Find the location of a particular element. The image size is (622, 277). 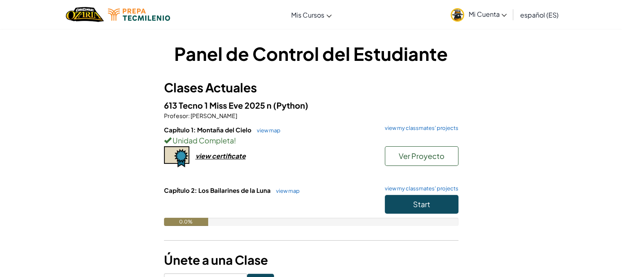

a: español (ES) is located at coordinates (539, 15).